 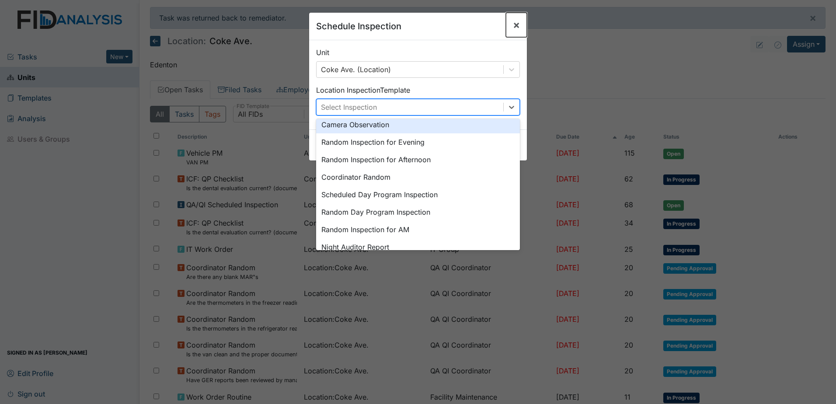 I want to click on div: Night Auditor Report, so click(x=418, y=247).